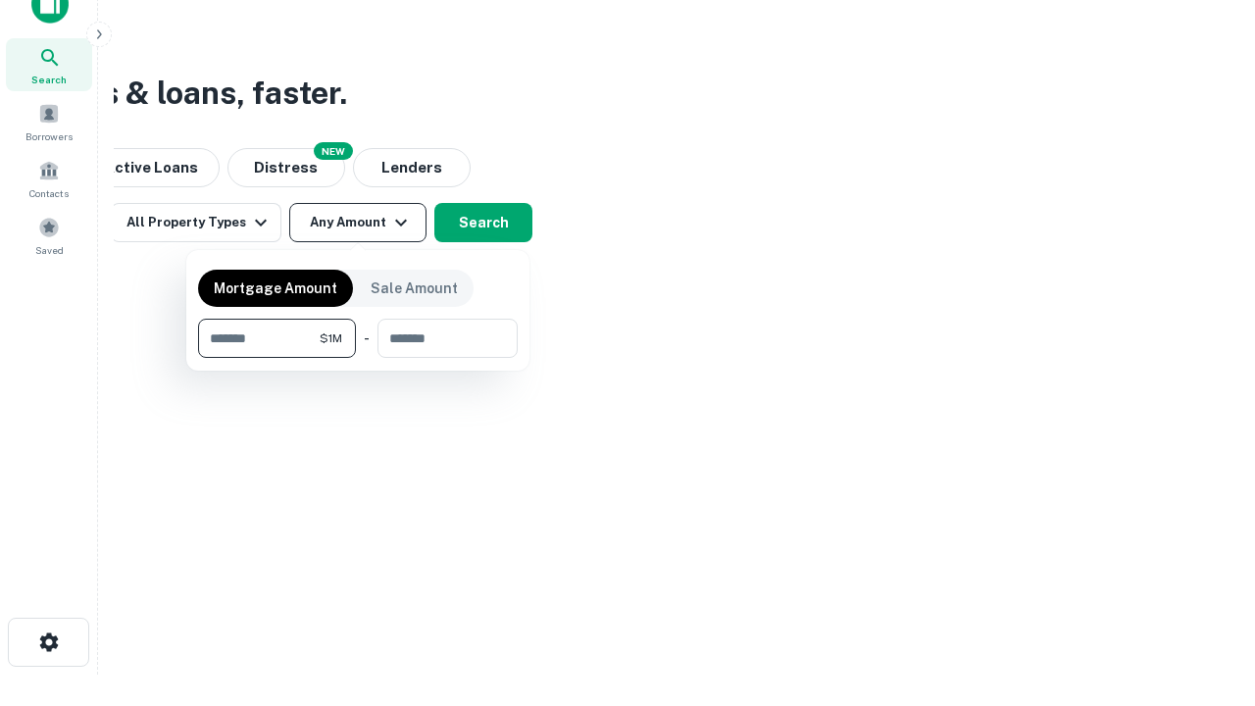 This screenshot has width=1255, height=706. What do you see at coordinates (414, 288) in the screenshot?
I see `p: Sale Amount` at bounding box center [414, 288].